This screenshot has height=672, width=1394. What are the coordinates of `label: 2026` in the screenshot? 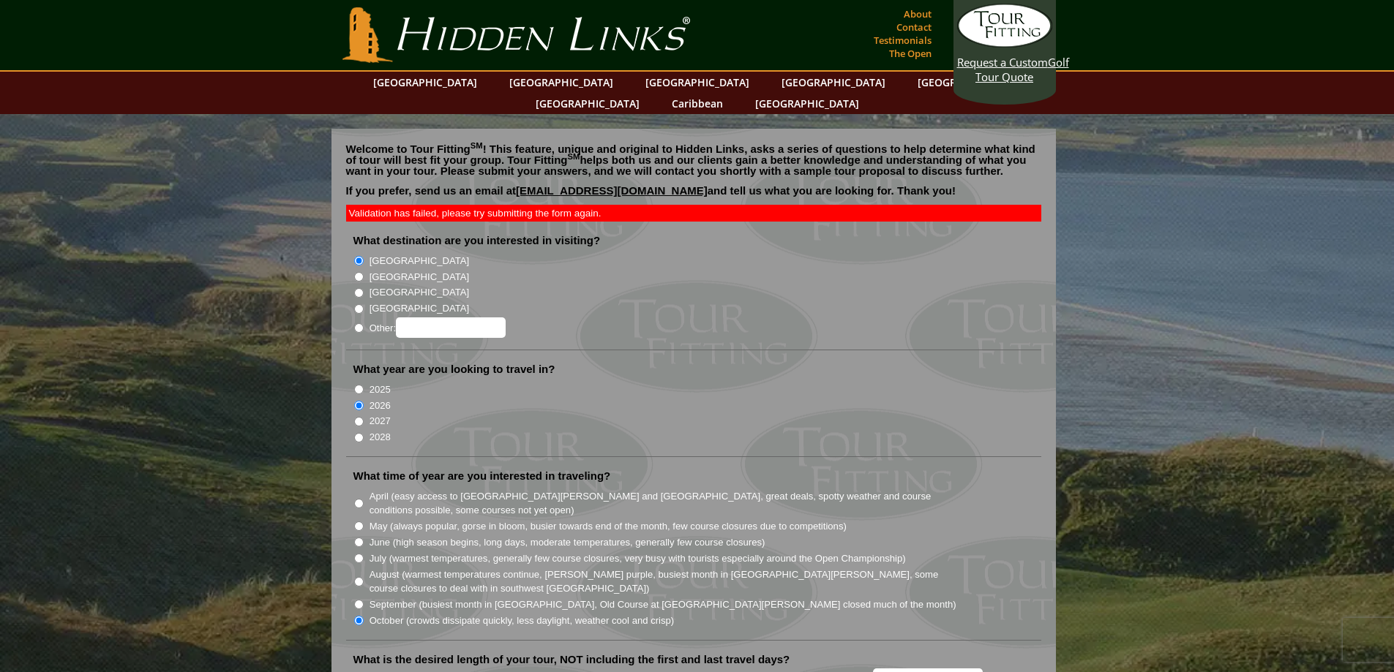 It's located at (380, 406).